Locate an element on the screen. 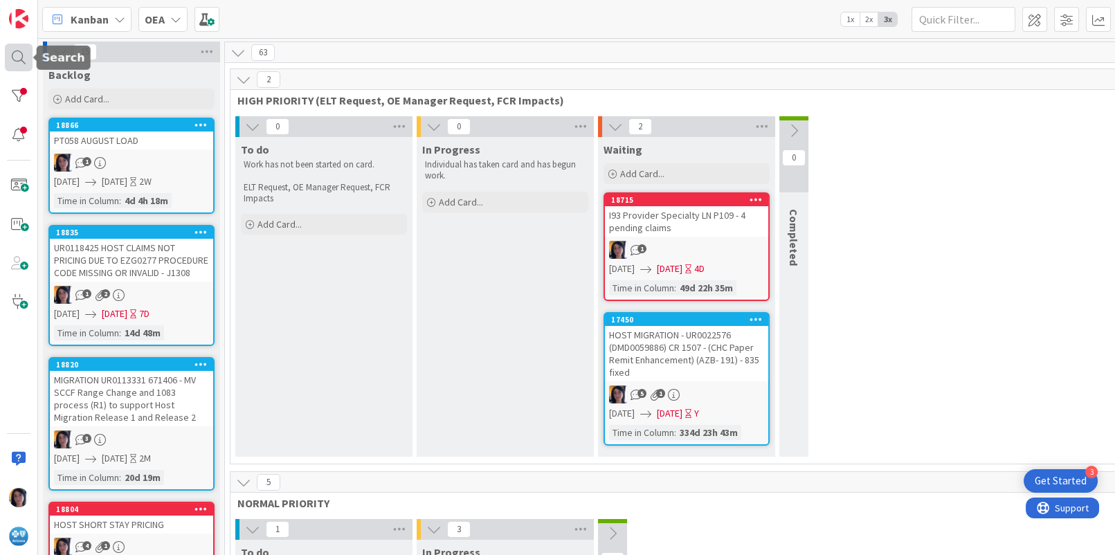  span: Support is located at coordinates (46, 10).